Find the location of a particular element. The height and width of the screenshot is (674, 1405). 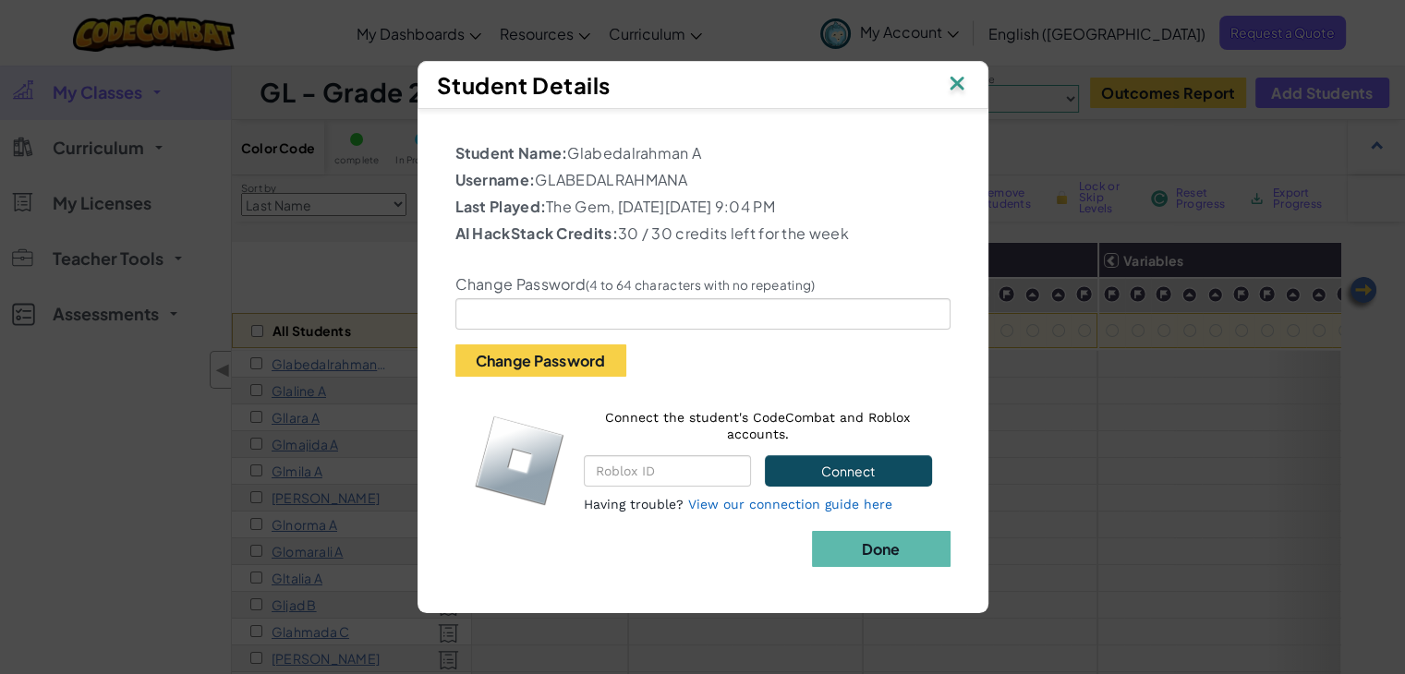

p: 30 / 30 credits left for the week is located at coordinates (703, 234).